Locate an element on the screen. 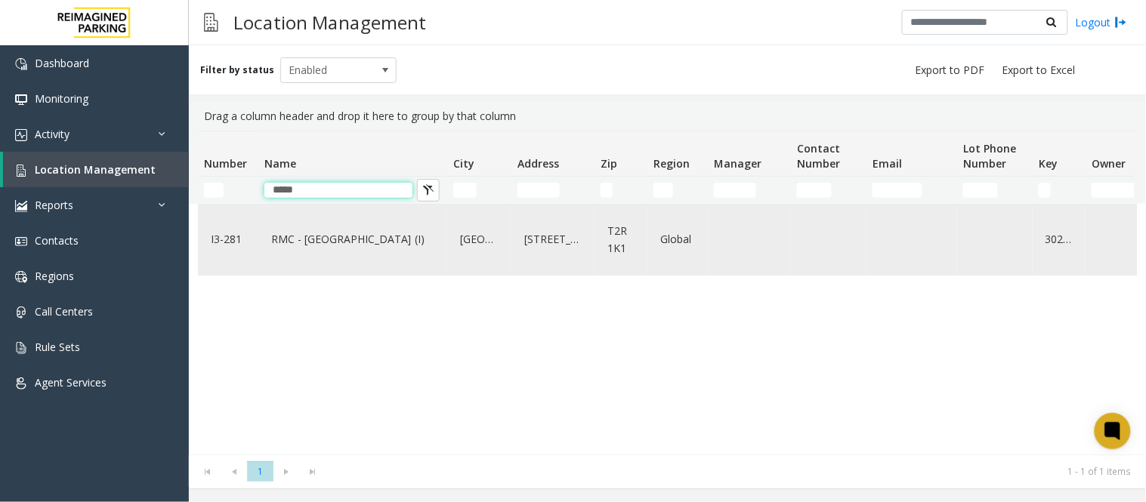  input: Region Filter is located at coordinates (663, 190).